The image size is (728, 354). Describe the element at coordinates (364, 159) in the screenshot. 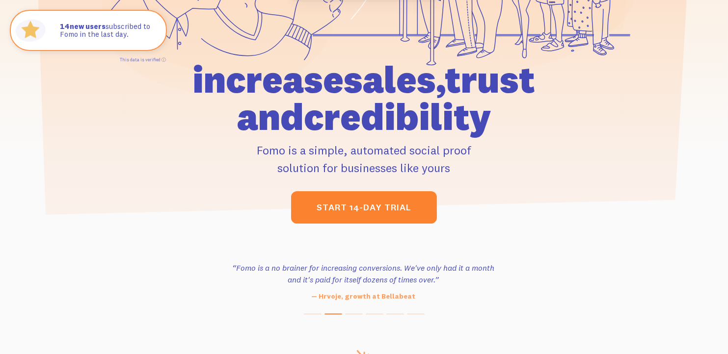

I see `p: Fomo is a simple, automated social proof solution for businesses like yours` at that location.